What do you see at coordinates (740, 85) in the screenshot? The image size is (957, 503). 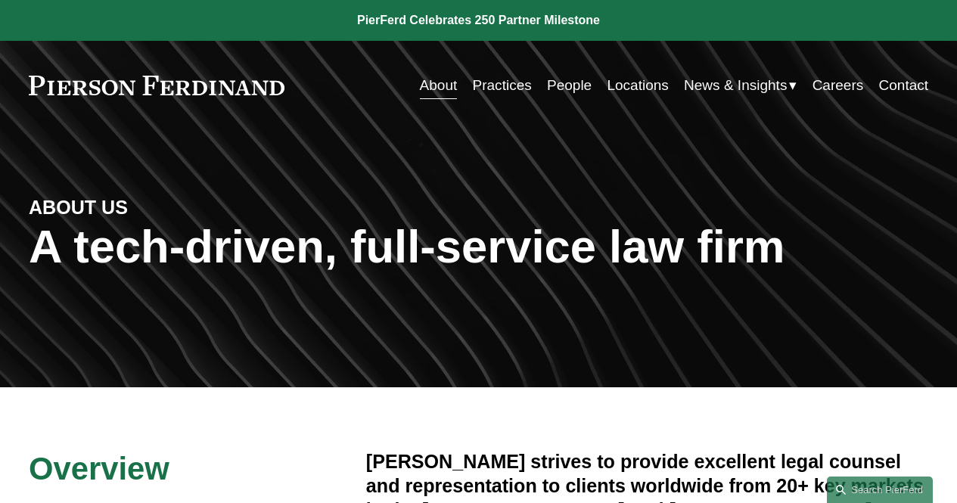 I see `a: folder dropdown` at bounding box center [740, 85].